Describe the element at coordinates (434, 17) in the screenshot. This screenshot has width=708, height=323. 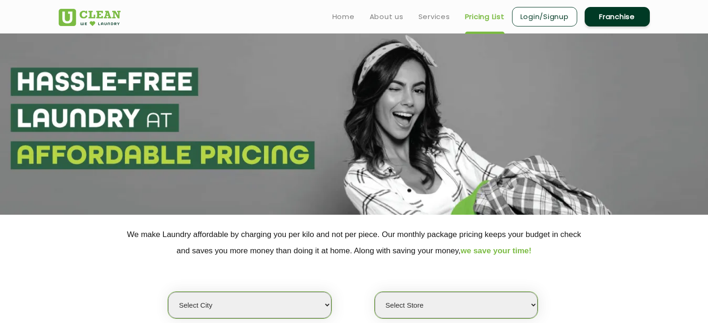
I see `a: Services` at that location.